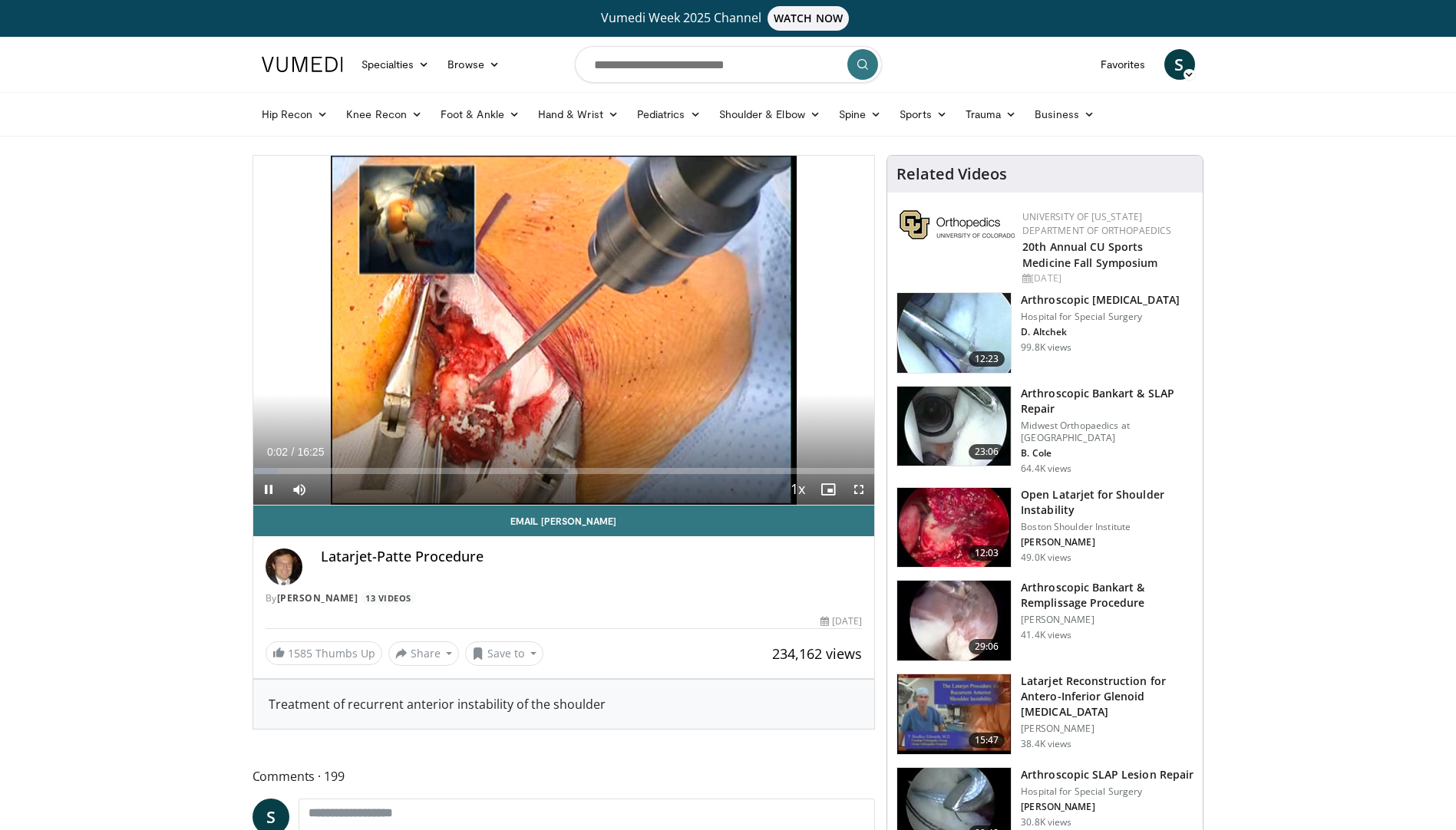 The width and height of the screenshot is (1456, 830). What do you see at coordinates (564, 598) in the screenshot?
I see `div: By` at bounding box center [564, 598].